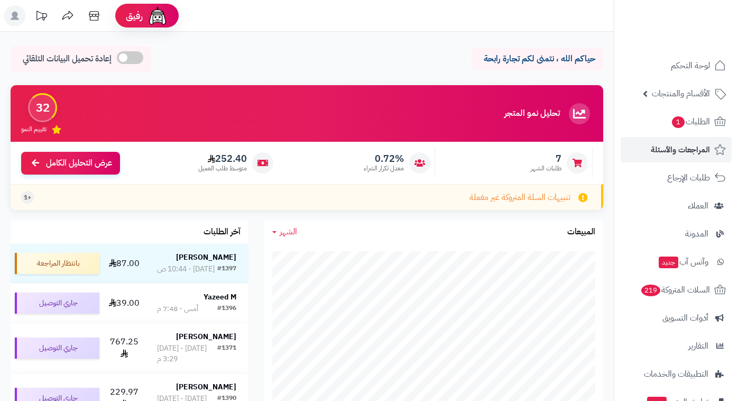 Image resolution: width=738 pixels, height=401 pixels. What do you see at coordinates (227, 309) in the screenshot?
I see `div: #1396` at bounding box center [227, 309].